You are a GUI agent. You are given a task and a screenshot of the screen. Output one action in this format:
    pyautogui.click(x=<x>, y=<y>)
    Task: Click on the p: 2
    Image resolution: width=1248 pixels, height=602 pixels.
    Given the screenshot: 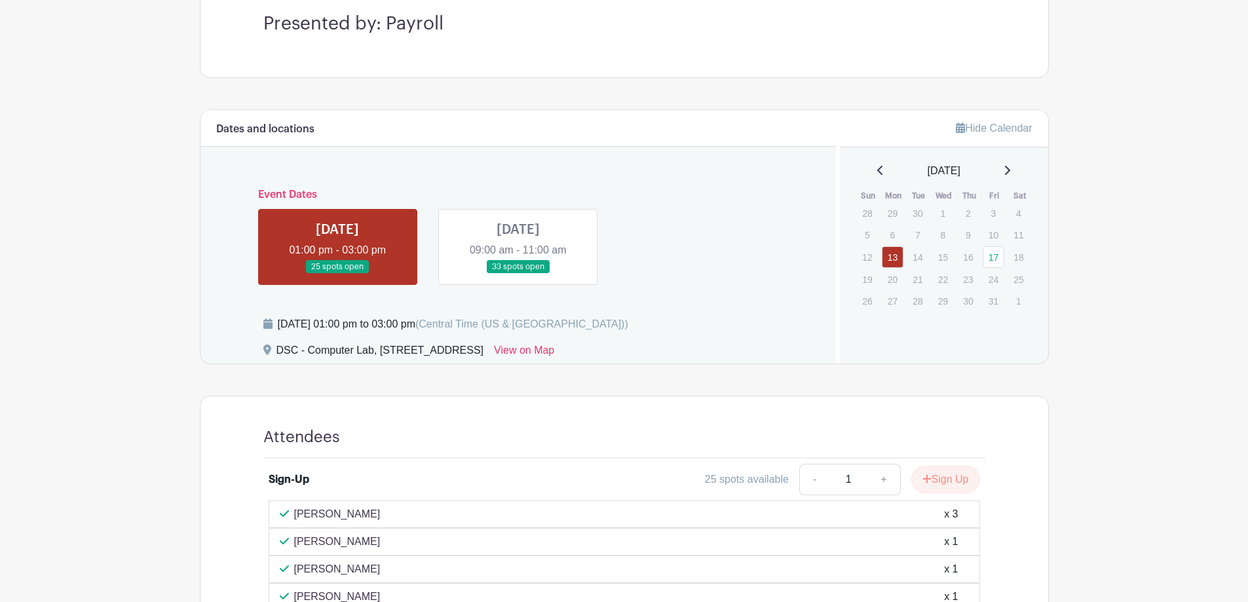 What is the action you would take?
    pyautogui.click(x=968, y=213)
    